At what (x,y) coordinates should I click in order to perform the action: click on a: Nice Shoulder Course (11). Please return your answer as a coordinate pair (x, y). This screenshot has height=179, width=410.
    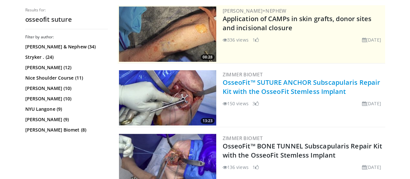
    Looking at the image, I should click on (66, 78).